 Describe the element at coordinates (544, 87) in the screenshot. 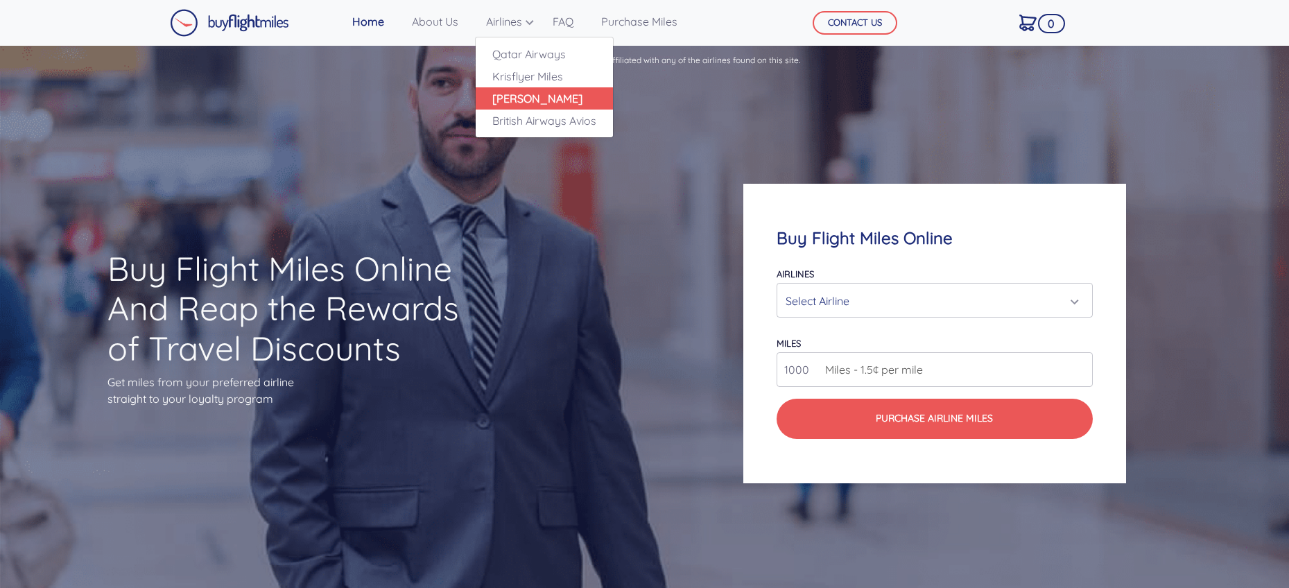

I see `div: Airlines` at that location.